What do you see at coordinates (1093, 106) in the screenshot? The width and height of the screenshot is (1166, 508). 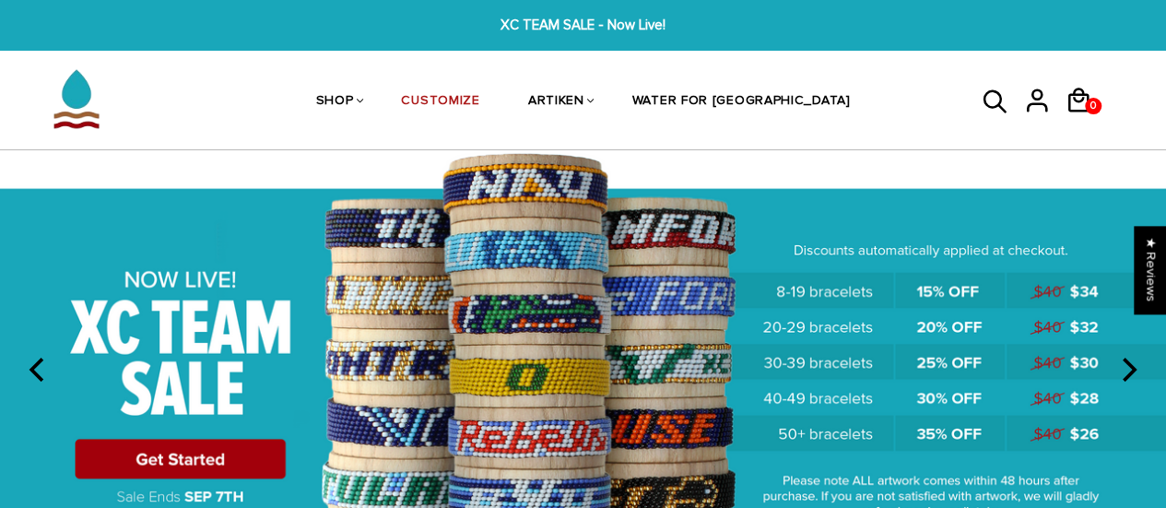 I see `span: 0` at bounding box center [1093, 106].